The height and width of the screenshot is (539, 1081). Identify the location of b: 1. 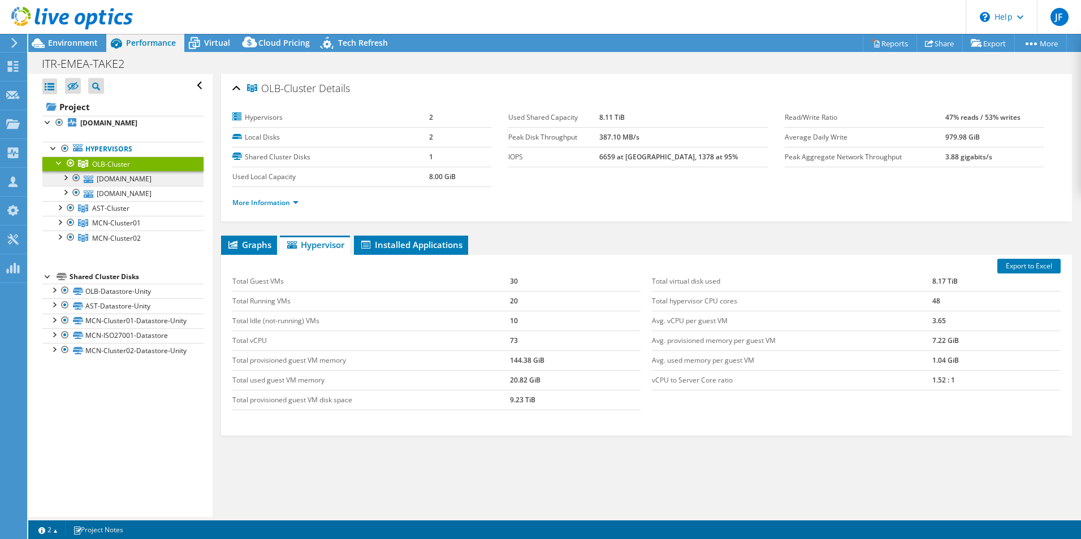
(431, 157).